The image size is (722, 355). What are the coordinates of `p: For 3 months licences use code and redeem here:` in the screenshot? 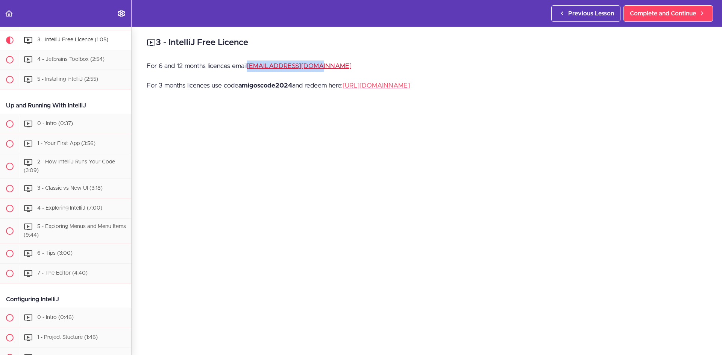 It's located at (427, 86).